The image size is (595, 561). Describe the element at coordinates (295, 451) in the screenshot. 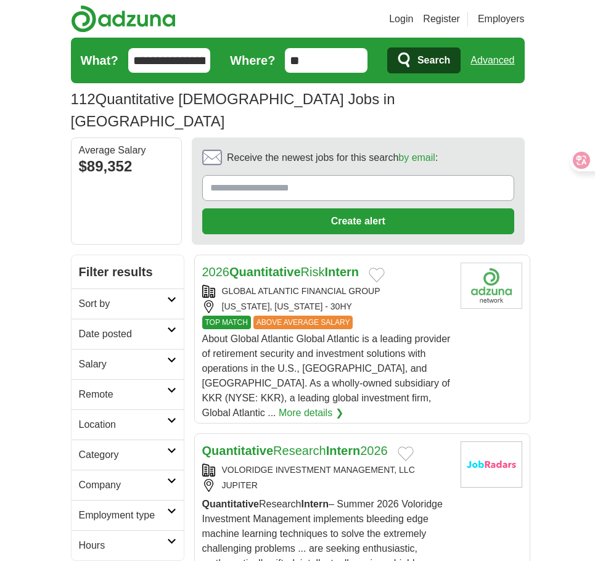

I see `a: QuantitativeResearchIntern2026` at that location.